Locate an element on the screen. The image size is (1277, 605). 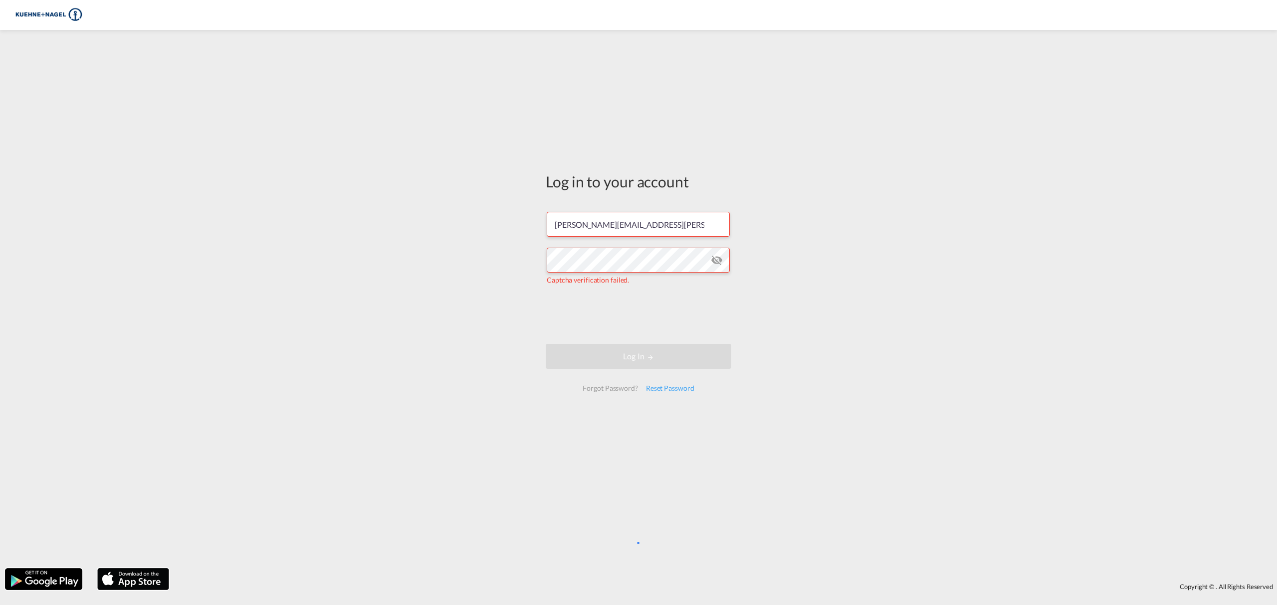
button: LOGIN is located at coordinates (638, 357).